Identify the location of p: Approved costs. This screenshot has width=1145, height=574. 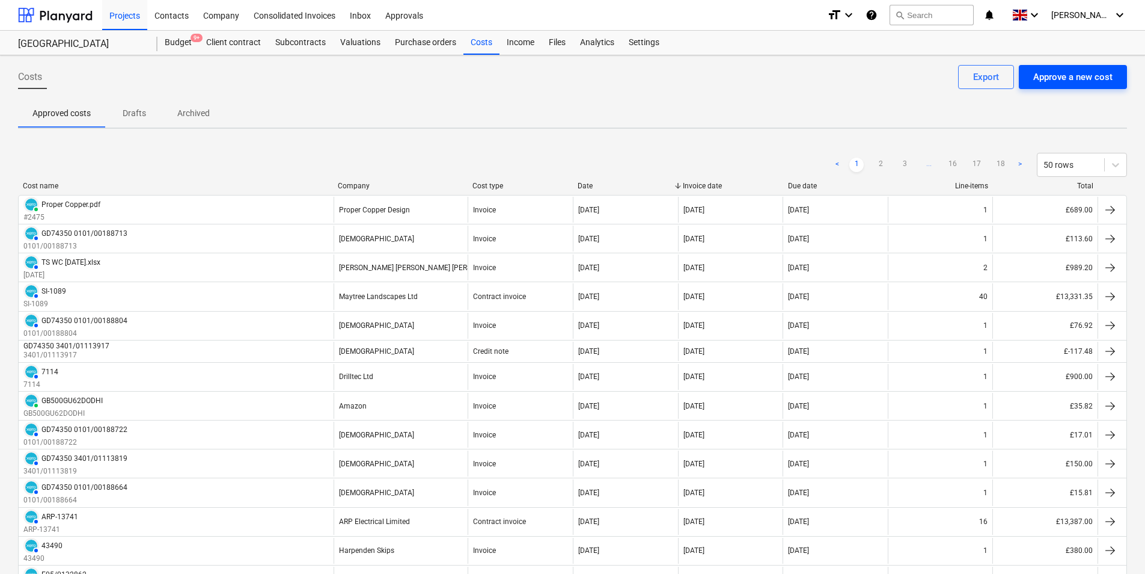
(61, 113).